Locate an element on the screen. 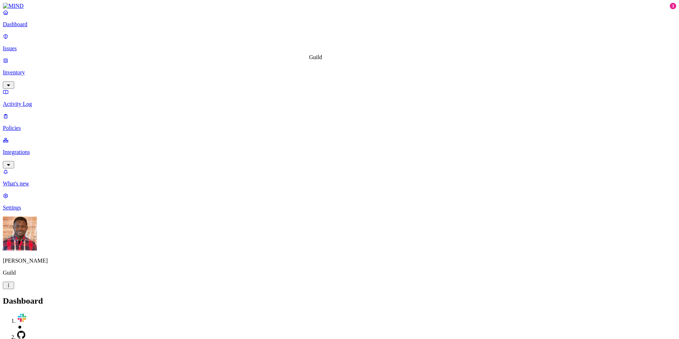  a: Settings is located at coordinates (340, 202).